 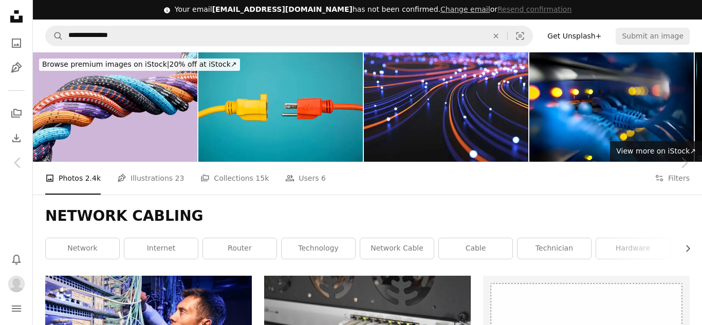 What do you see at coordinates (465, 9) in the screenshot?
I see `a: Change email` at bounding box center [465, 9].